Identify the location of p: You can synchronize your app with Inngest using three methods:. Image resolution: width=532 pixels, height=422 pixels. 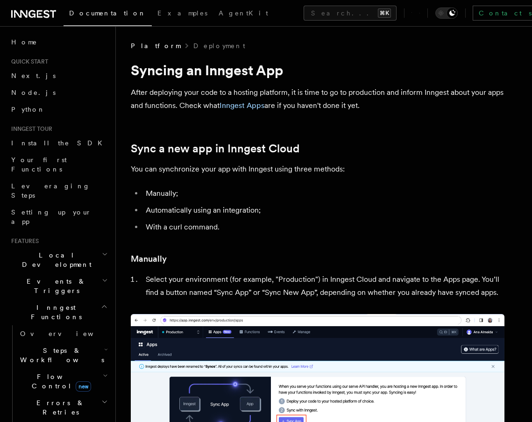
(318, 169).